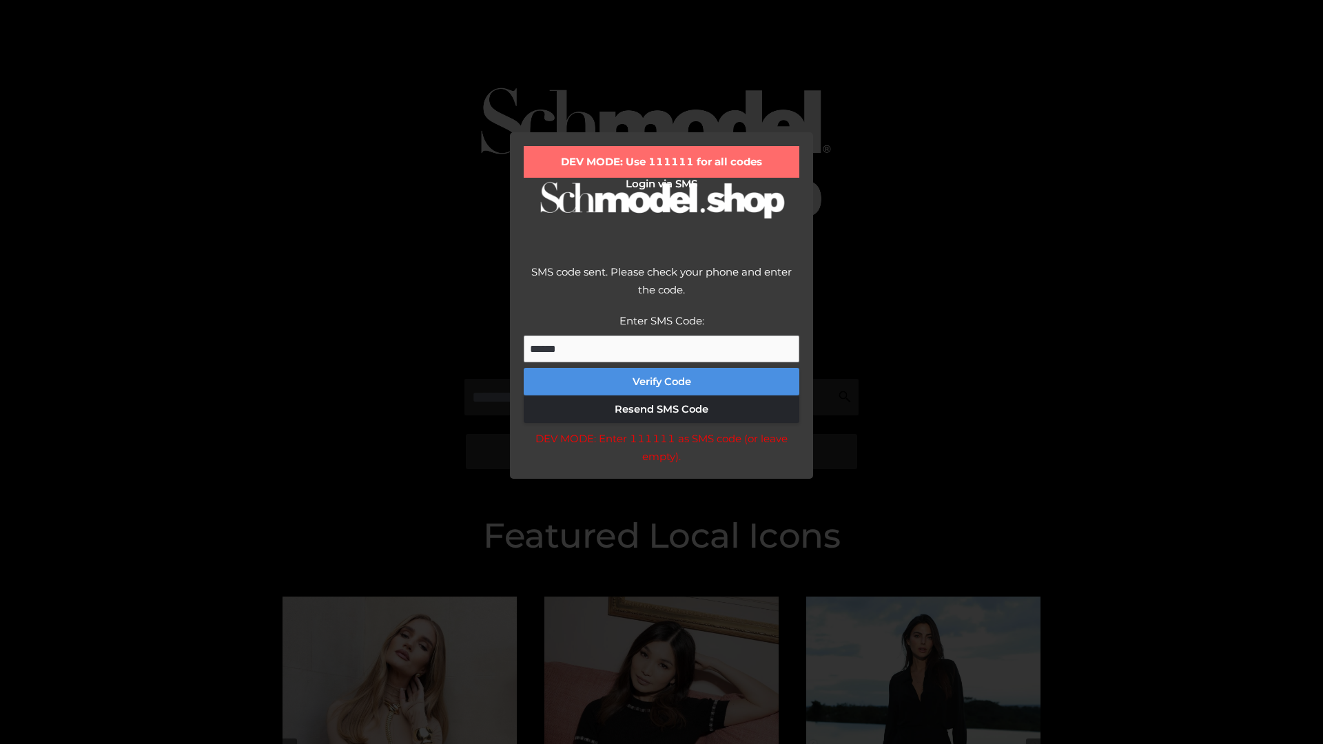 This screenshot has width=1323, height=744. What do you see at coordinates (661, 447) in the screenshot?
I see `div: DEV MODE: Enter 111111 as SMS code (or leave empty).` at bounding box center [661, 447].